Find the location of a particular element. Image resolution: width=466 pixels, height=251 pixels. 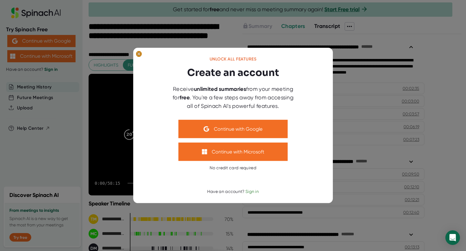

button: Continue with Microsoft is located at coordinates (233, 152).